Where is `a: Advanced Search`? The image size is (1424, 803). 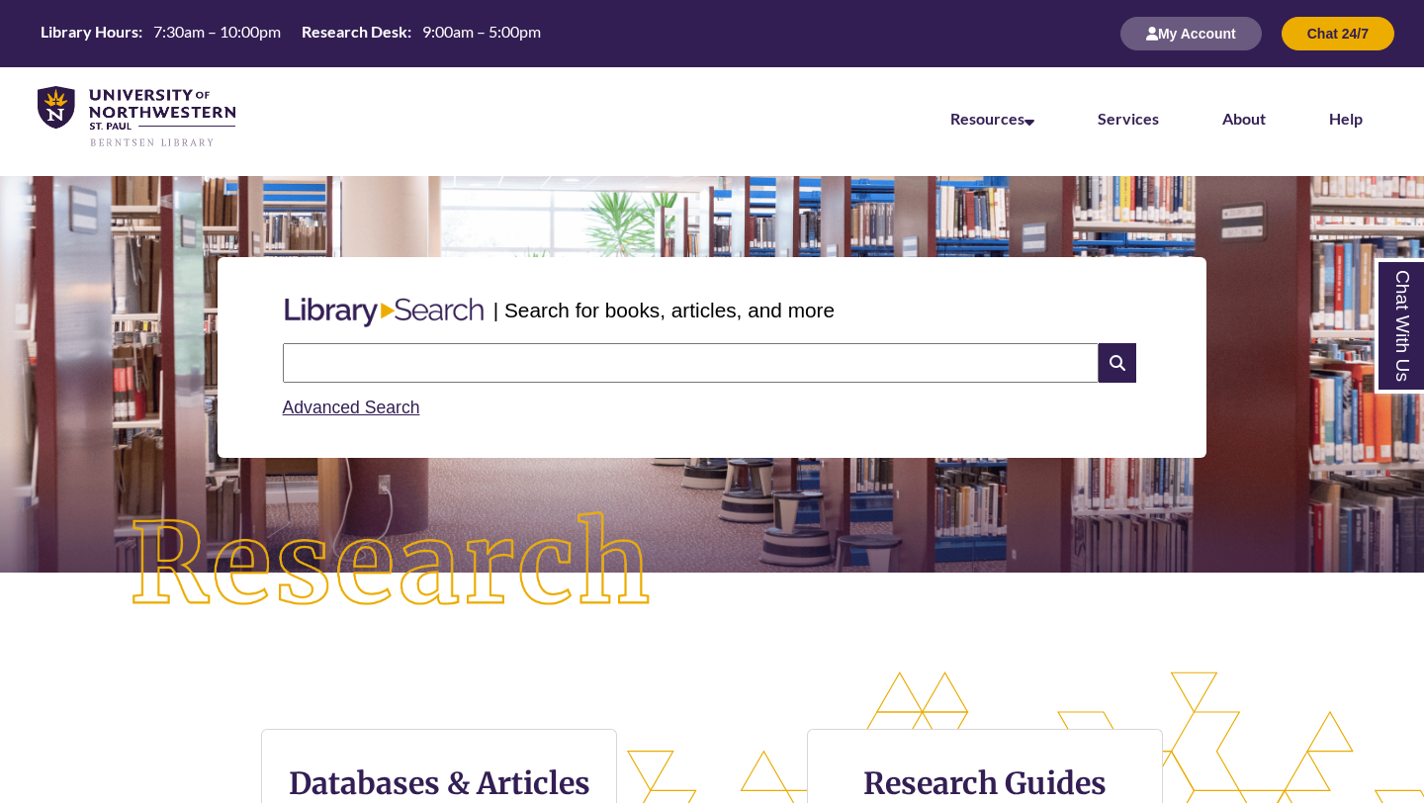
a: Advanced Search is located at coordinates (351, 408).